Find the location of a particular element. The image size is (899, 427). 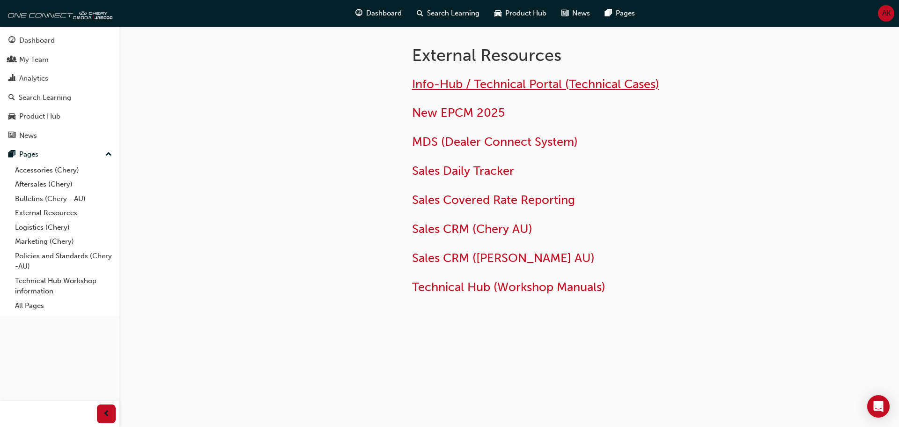

a: car-iconProduct Hub is located at coordinates (520, 13).